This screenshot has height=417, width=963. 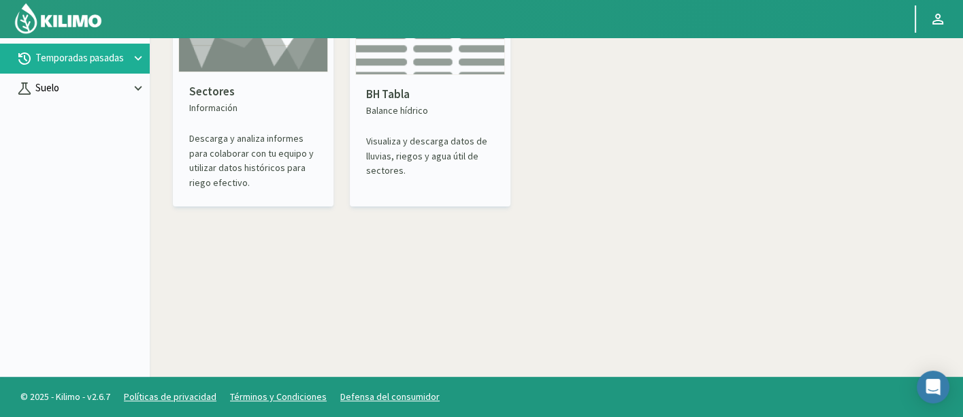 What do you see at coordinates (253, 92) in the screenshot?
I see `p: Sectores` at bounding box center [253, 92].